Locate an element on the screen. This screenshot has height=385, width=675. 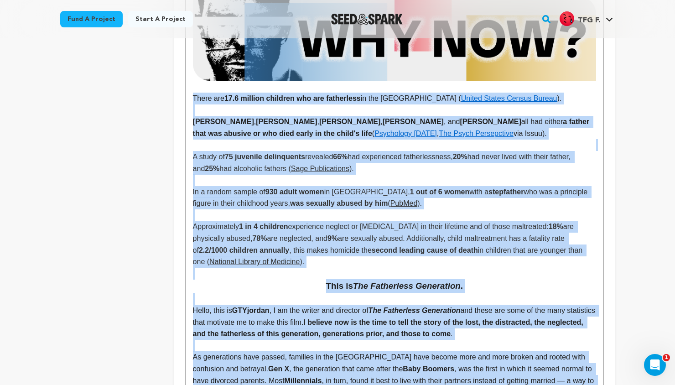
span: TFG F. is located at coordinates (589, 21).